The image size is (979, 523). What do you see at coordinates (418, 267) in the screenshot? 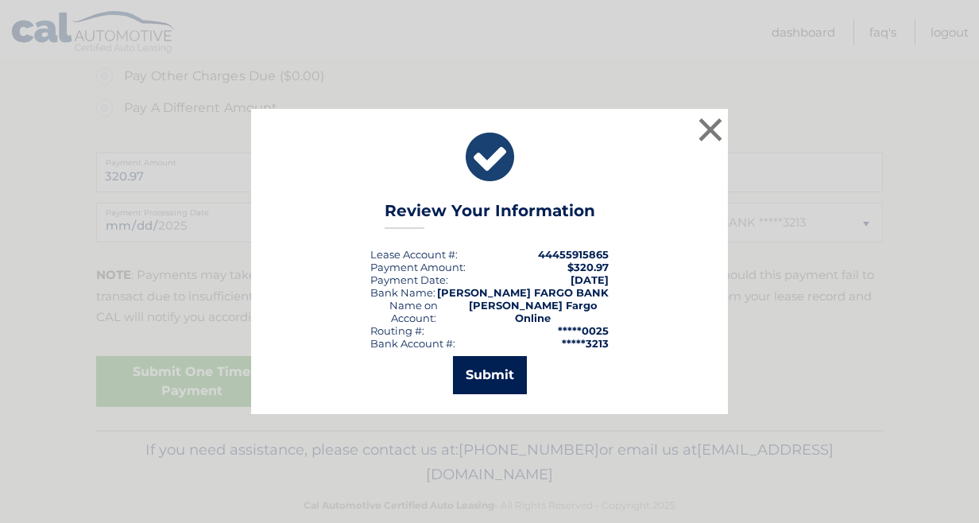
I see `div: Payment Amount:` at bounding box center [418, 267].